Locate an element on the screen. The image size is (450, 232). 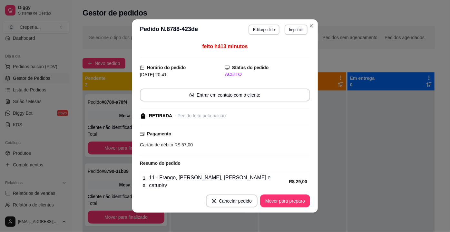
h3: Pedido N. 8788-423de is located at coordinates (169, 30).